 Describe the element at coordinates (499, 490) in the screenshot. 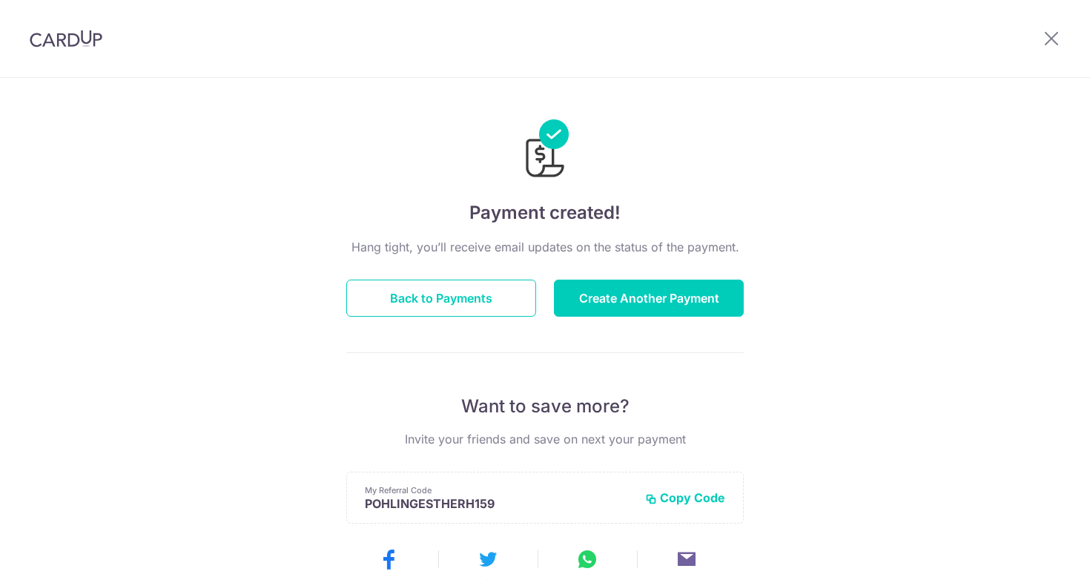

I see `p: My Referral Code` at that location.